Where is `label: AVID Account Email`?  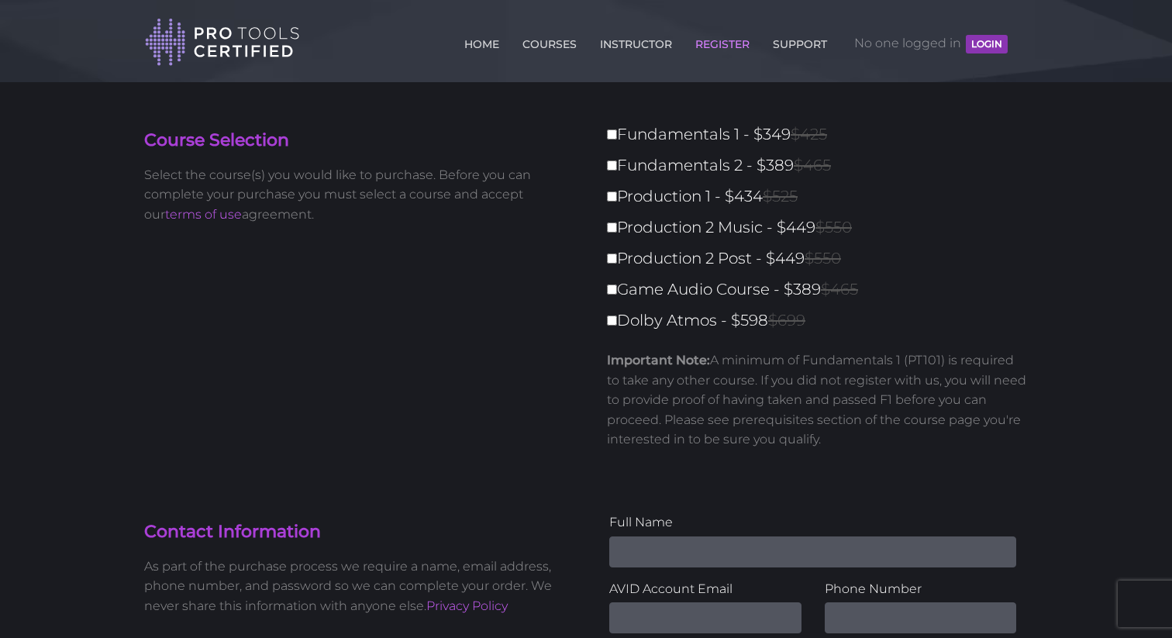 label: AVID Account Email is located at coordinates (706, 589).